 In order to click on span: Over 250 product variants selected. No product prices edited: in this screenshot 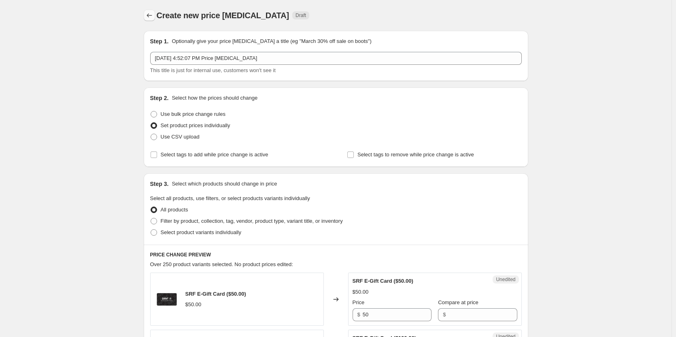, I will do `click(221, 264)`.